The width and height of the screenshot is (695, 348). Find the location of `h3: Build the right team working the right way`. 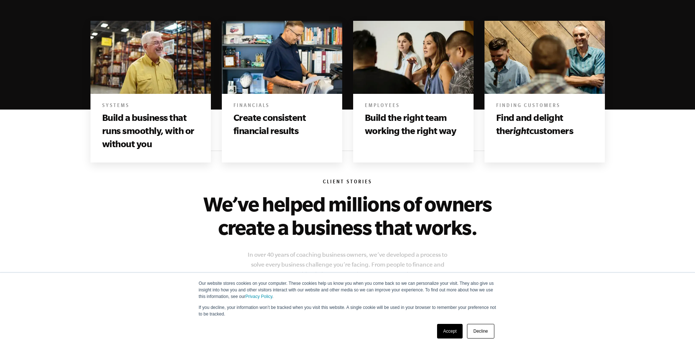

h3: Build the right team working the right way is located at coordinates (413, 124).